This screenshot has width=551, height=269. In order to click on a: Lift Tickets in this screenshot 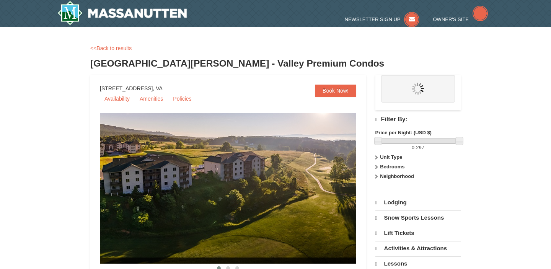, I will do `click(418, 233)`.